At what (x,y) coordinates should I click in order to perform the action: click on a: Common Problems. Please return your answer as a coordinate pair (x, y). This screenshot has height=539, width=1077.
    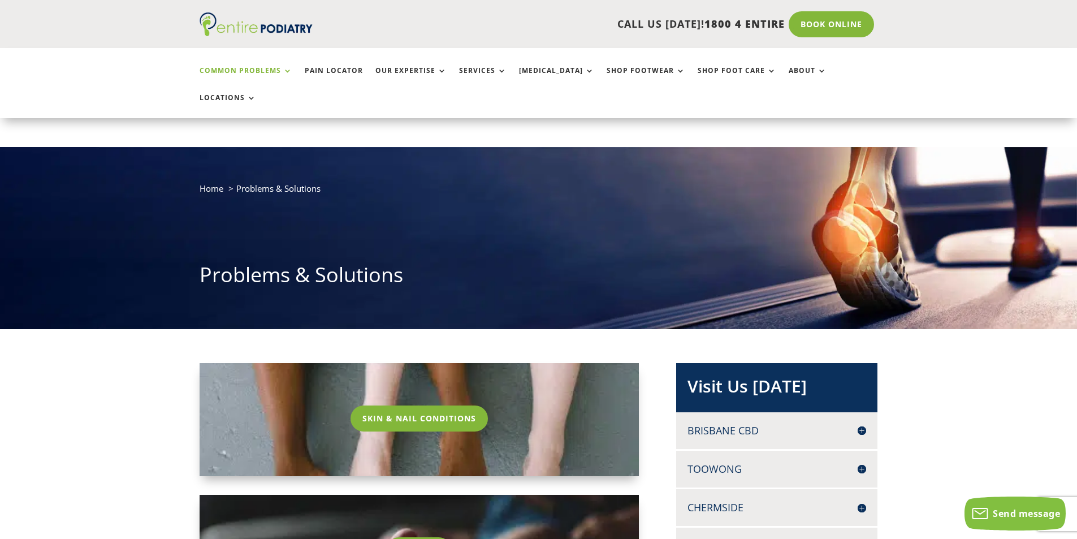
    Looking at the image, I should click on (246, 79).